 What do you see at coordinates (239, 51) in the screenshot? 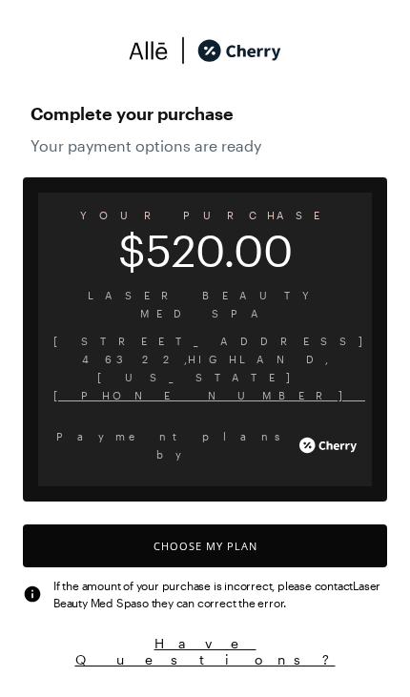
I see `img: cherry_black_logo-DrOE_MJI.svg` at bounding box center [239, 51].